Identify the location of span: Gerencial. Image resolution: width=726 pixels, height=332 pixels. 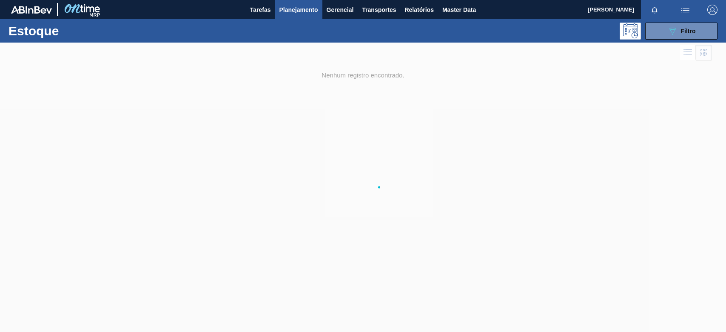
(340, 10).